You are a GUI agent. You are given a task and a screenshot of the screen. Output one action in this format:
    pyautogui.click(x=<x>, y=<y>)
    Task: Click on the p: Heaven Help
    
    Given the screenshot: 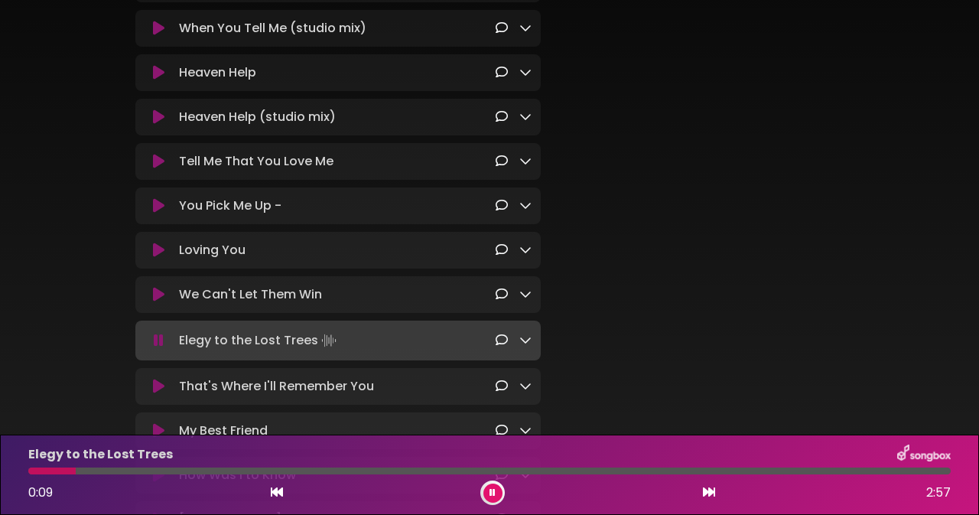 What is the action you would take?
    pyautogui.click(x=217, y=73)
    